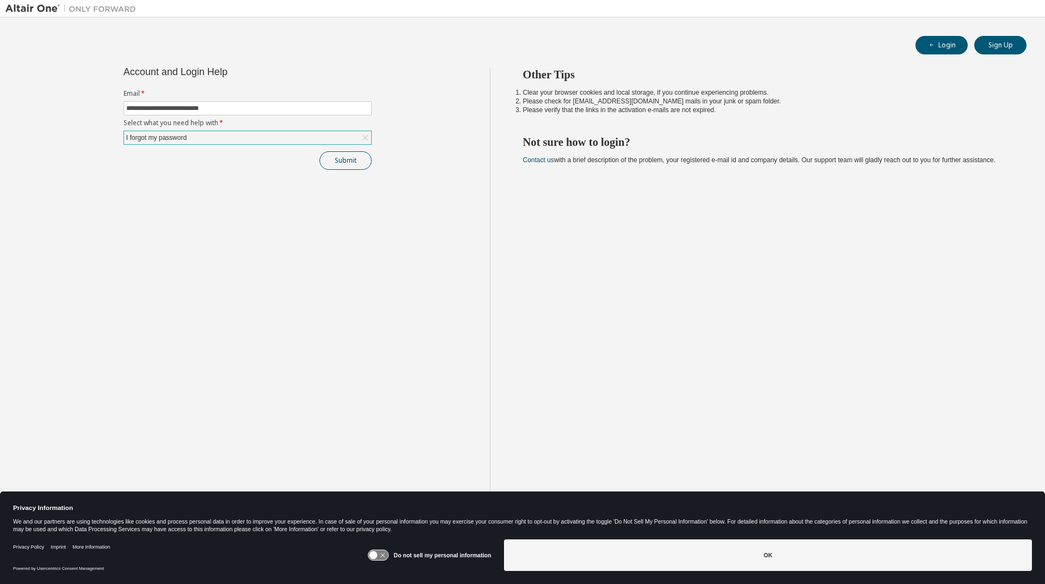 This screenshot has height=584, width=1045. I want to click on div: Account and Login Help, so click(223, 72).